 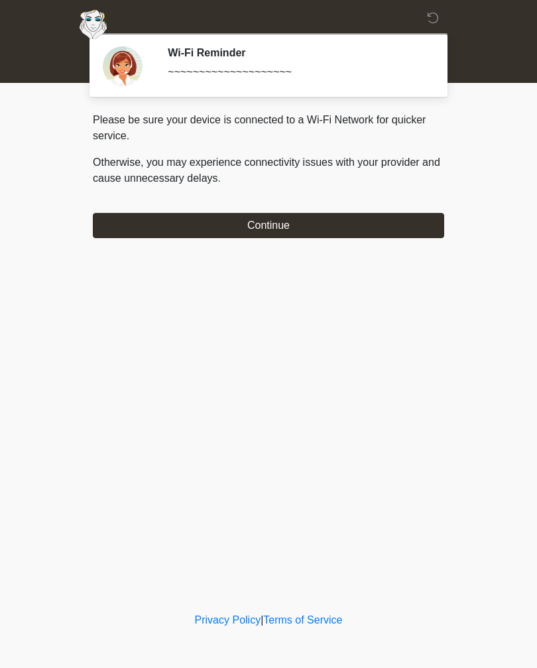 What do you see at coordinates (228, 620) in the screenshot?
I see `a: Privacy Policy` at bounding box center [228, 620].